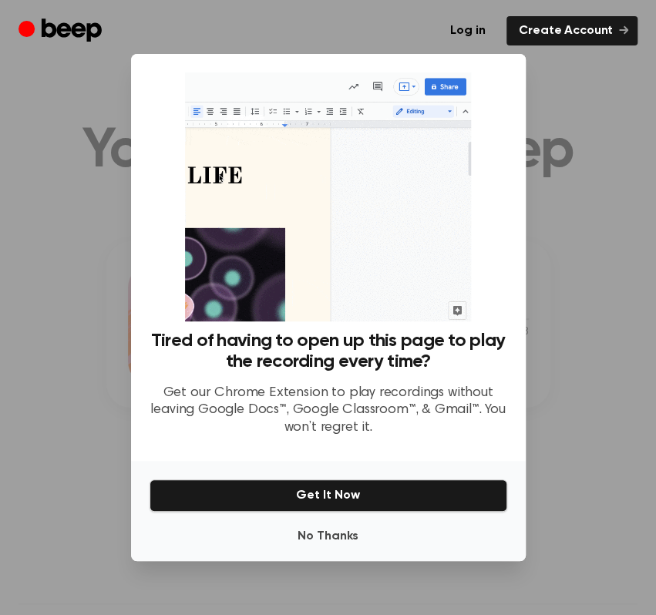 The image size is (656, 615). Describe the element at coordinates (328, 351) in the screenshot. I see `h3: Tired of having to open up this page to play the recording every time?` at that location.